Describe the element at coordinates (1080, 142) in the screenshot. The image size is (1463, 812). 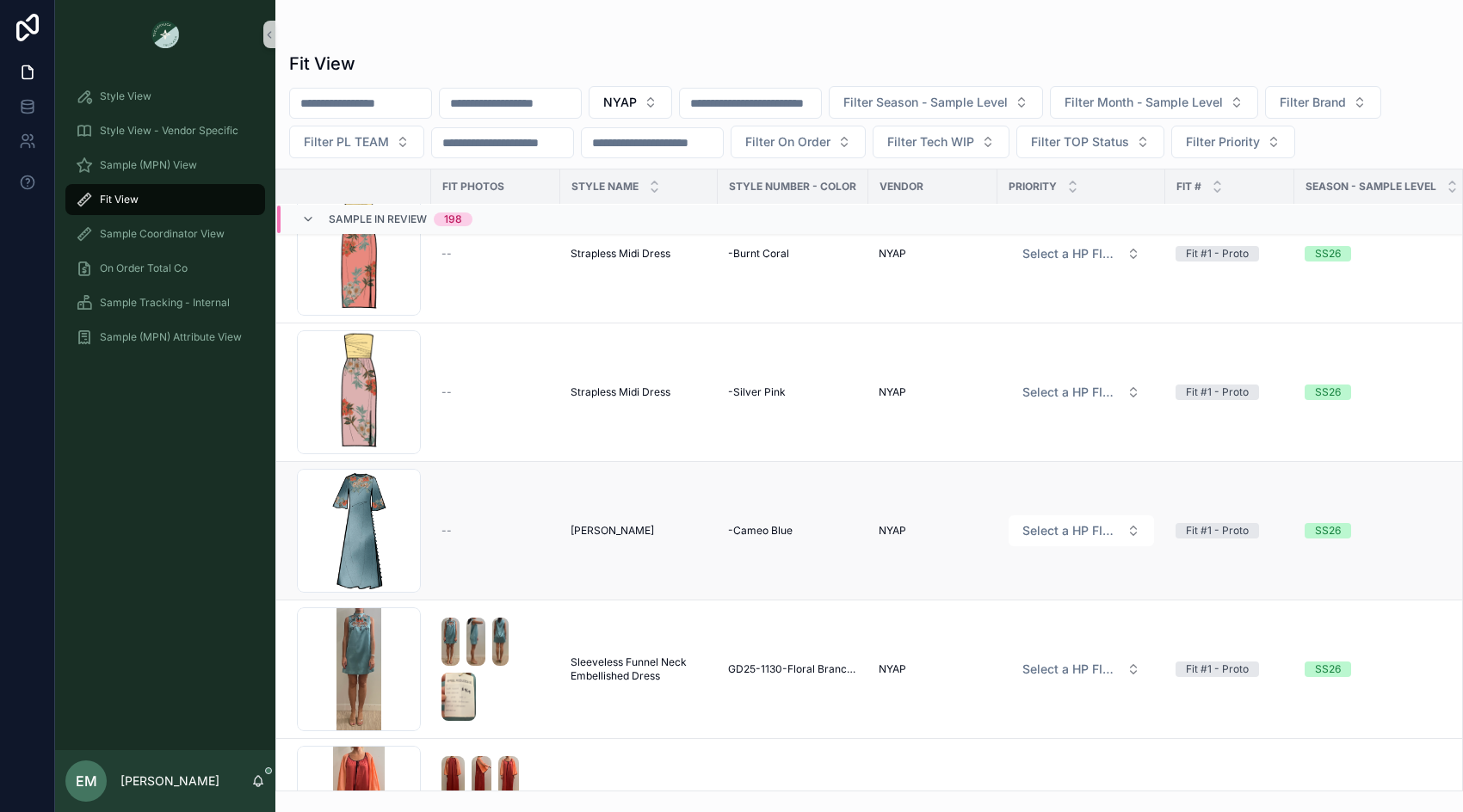
I see `span: Filter TOP Status` at that location.